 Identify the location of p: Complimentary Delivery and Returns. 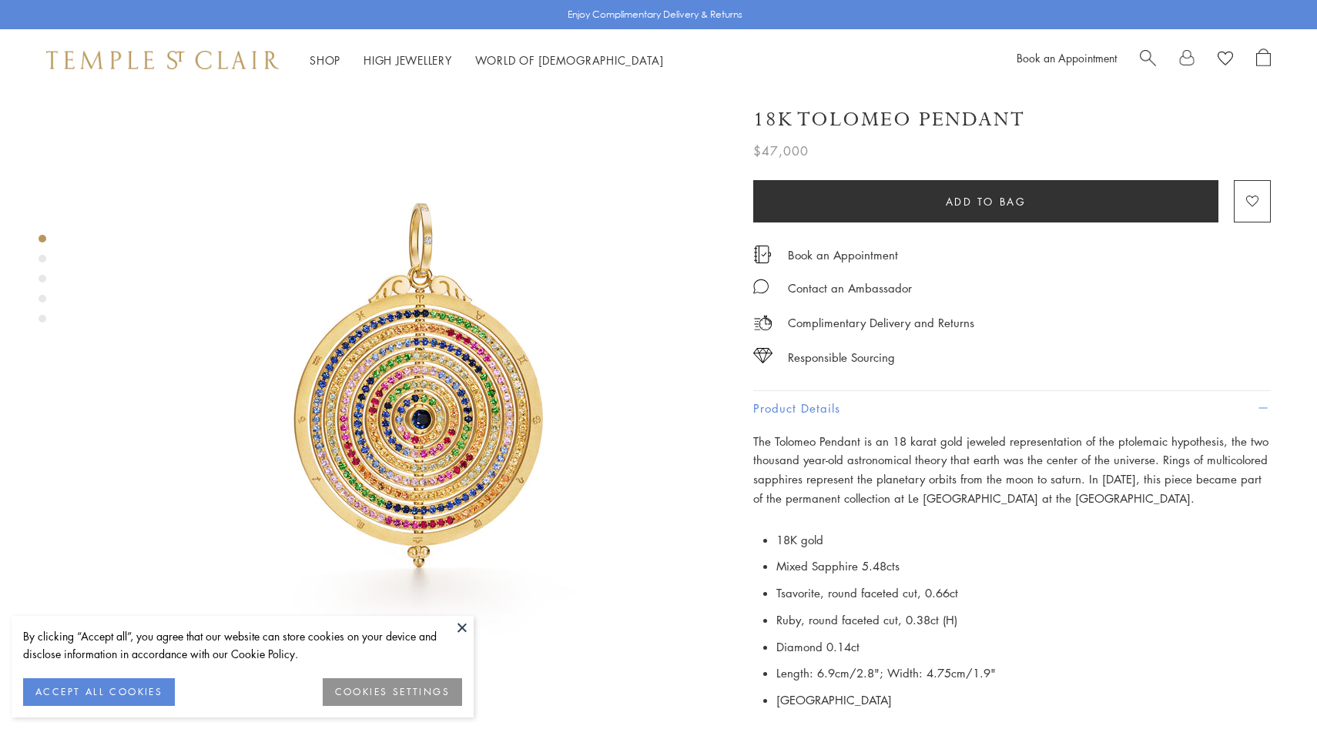
(881, 323).